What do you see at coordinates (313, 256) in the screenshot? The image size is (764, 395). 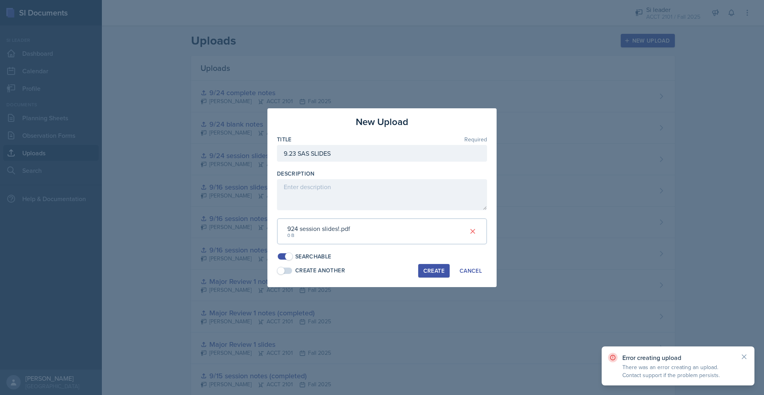 I see `div: Searchable` at bounding box center [313, 256].